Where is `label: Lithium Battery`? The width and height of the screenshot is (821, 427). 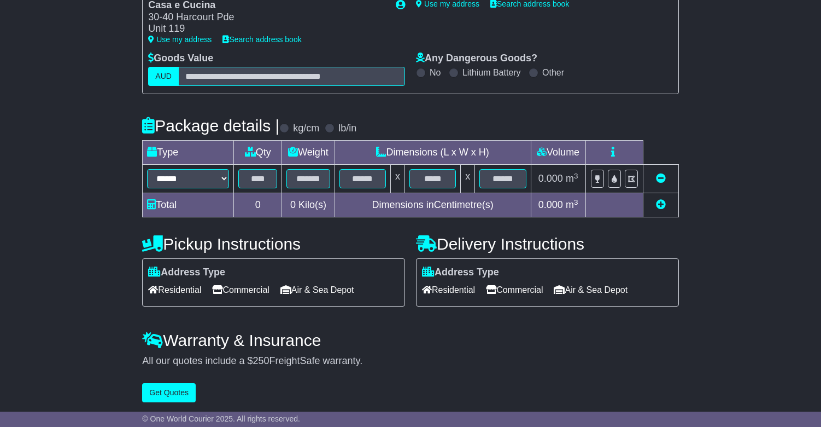 label: Lithium Battery is located at coordinates (492, 72).